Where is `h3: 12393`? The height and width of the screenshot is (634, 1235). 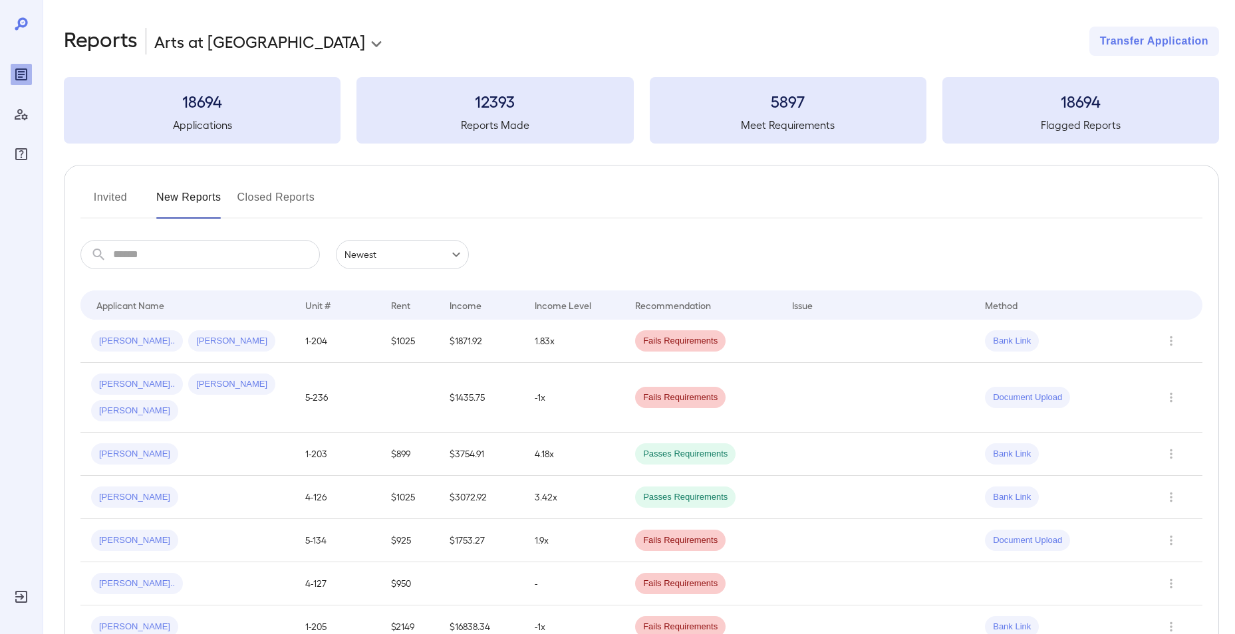 h3: 12393 is located at coordinates (495, 101).